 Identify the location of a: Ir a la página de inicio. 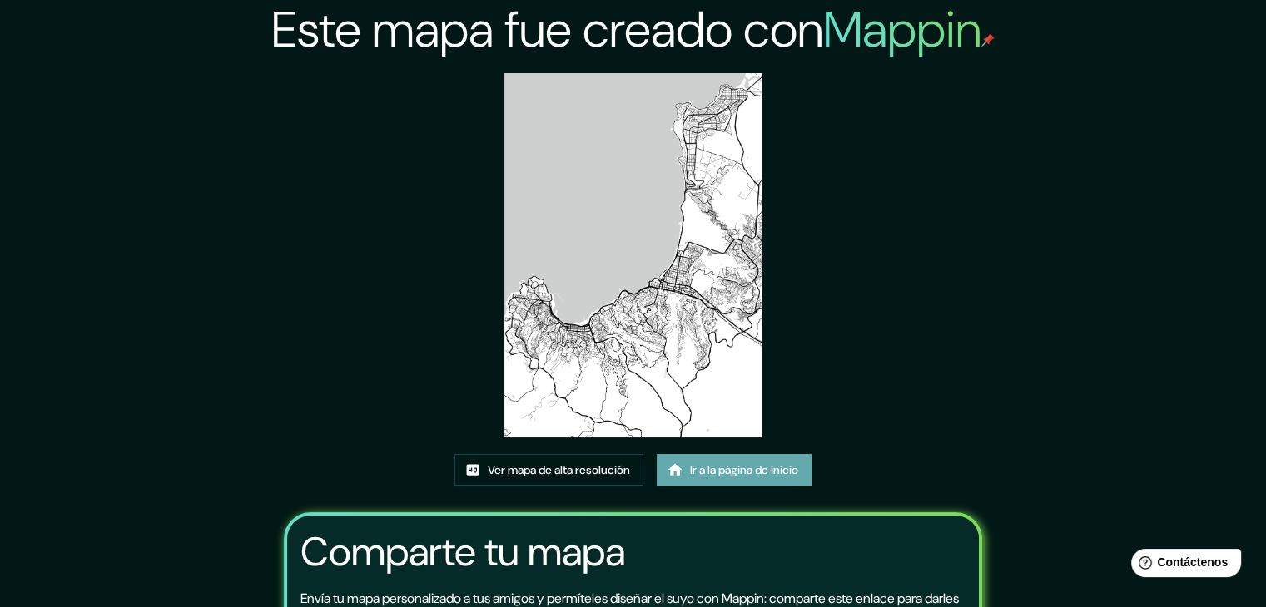
(734, 470).